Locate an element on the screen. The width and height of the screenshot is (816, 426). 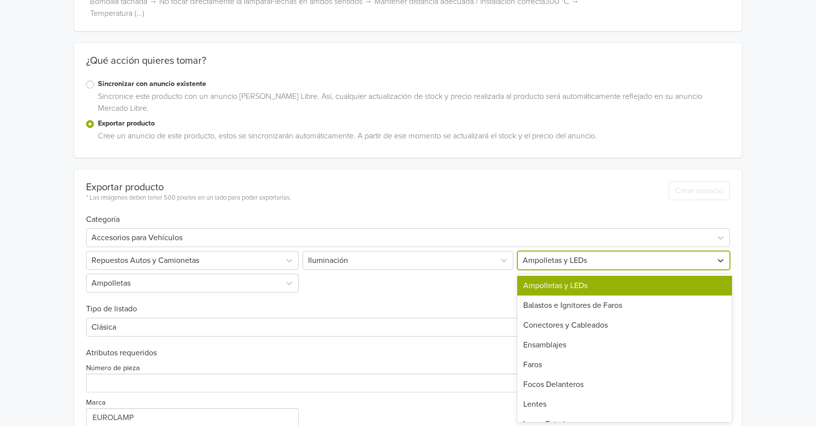
label: Marca is located at coordinates (96, 403).